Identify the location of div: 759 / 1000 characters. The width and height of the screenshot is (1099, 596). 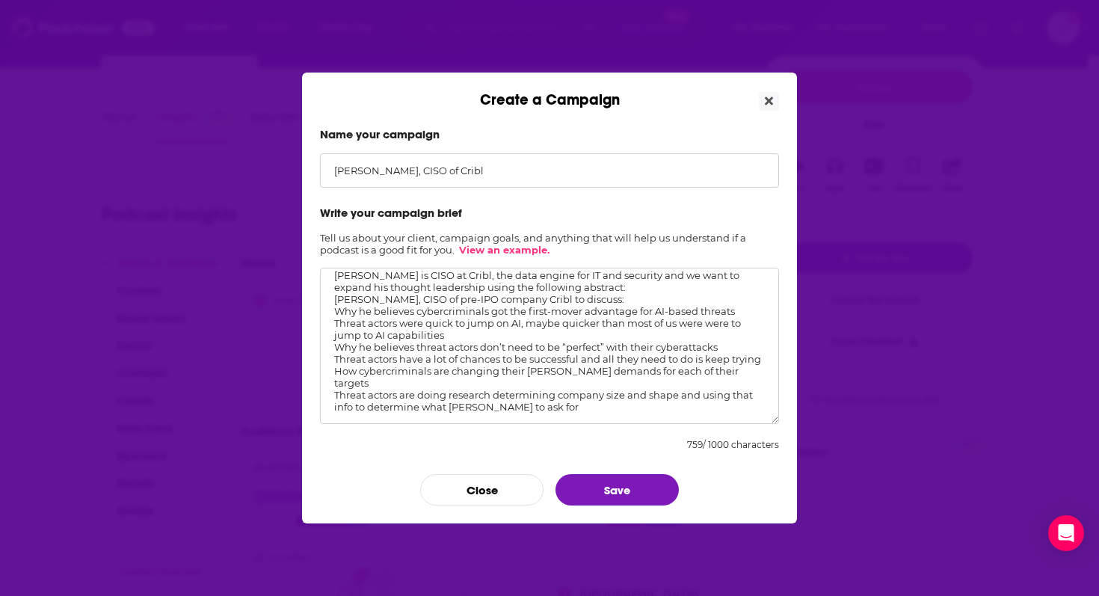
(732, 444).